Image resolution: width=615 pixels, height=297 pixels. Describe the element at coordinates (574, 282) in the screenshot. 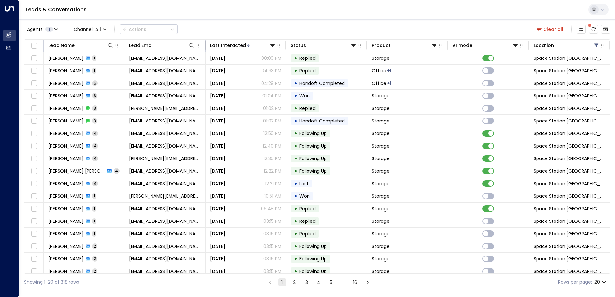

I see `label: Rows per page:` at that location.